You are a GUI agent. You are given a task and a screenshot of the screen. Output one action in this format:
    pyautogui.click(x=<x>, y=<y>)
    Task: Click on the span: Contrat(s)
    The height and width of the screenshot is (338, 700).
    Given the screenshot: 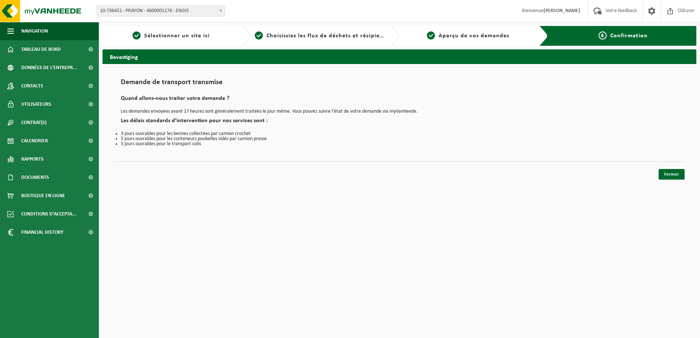 What is the action you would take?
    pyautogui.click(x=34, y=123)
    